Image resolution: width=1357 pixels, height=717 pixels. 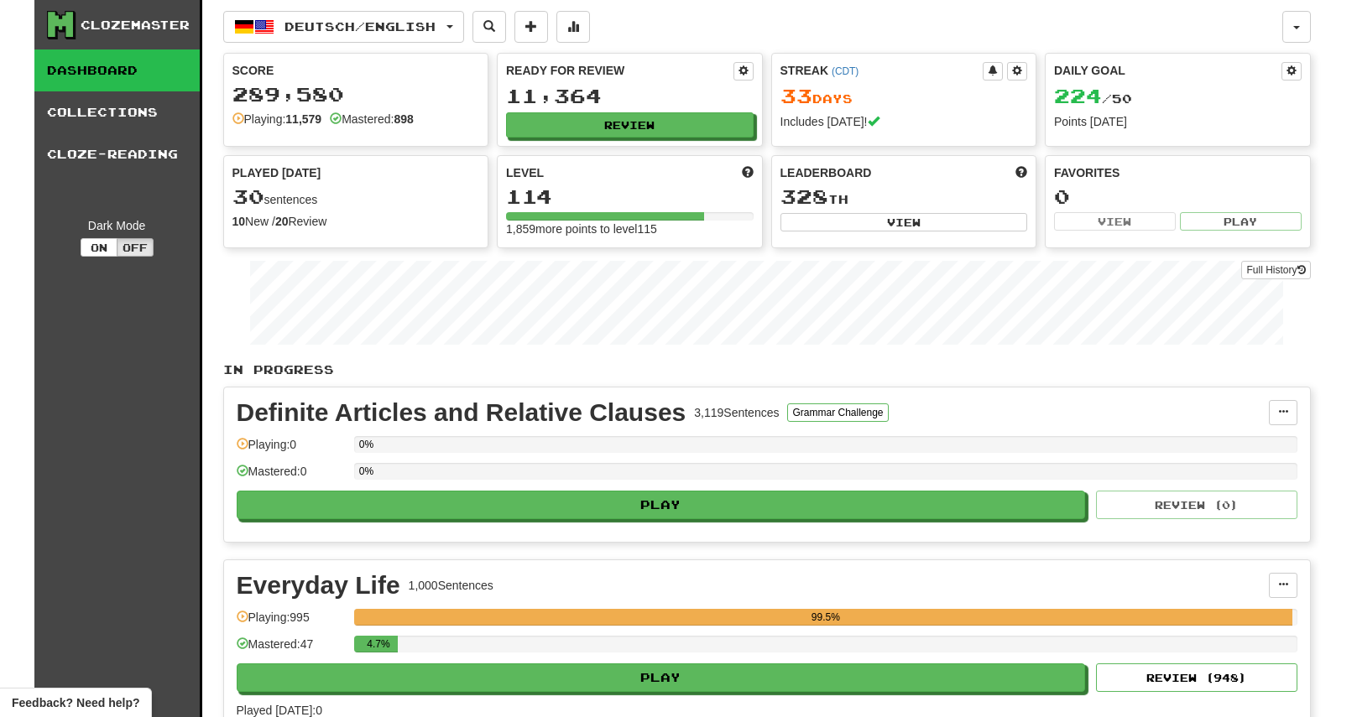 What do you see at coordinates (804, 196) in the screenshot?
I see `span: 328` at bounding box center [804, 196].